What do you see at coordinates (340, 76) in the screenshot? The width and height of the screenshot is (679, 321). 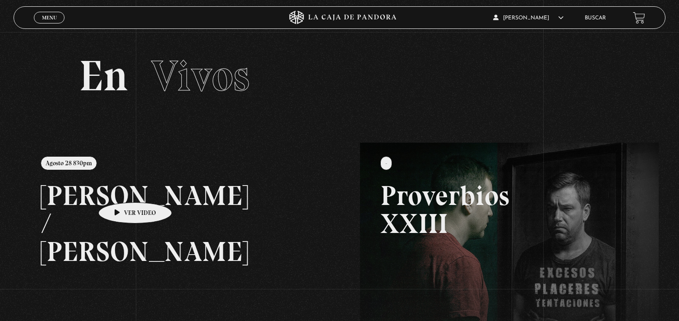 I see `h2: En` at bounding box center [340, 76].